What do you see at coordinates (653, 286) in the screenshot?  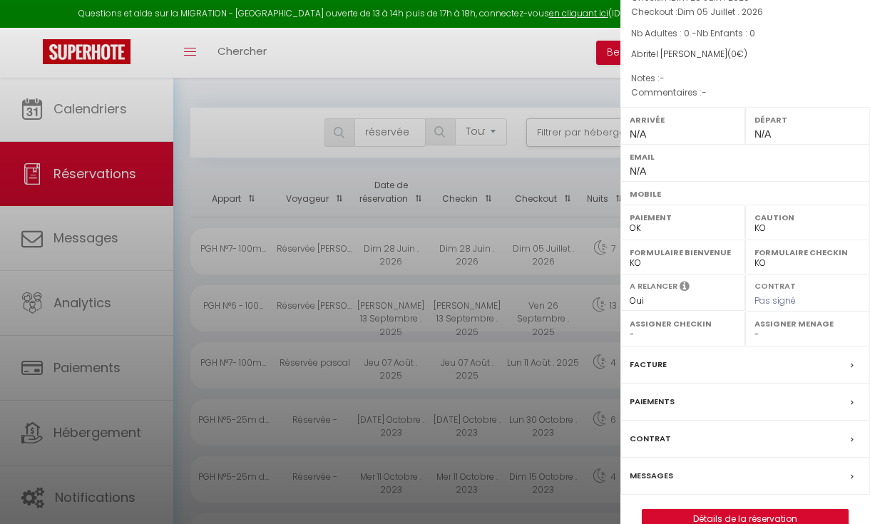 I see `label: A relancer` at bounding box center [653, 286].